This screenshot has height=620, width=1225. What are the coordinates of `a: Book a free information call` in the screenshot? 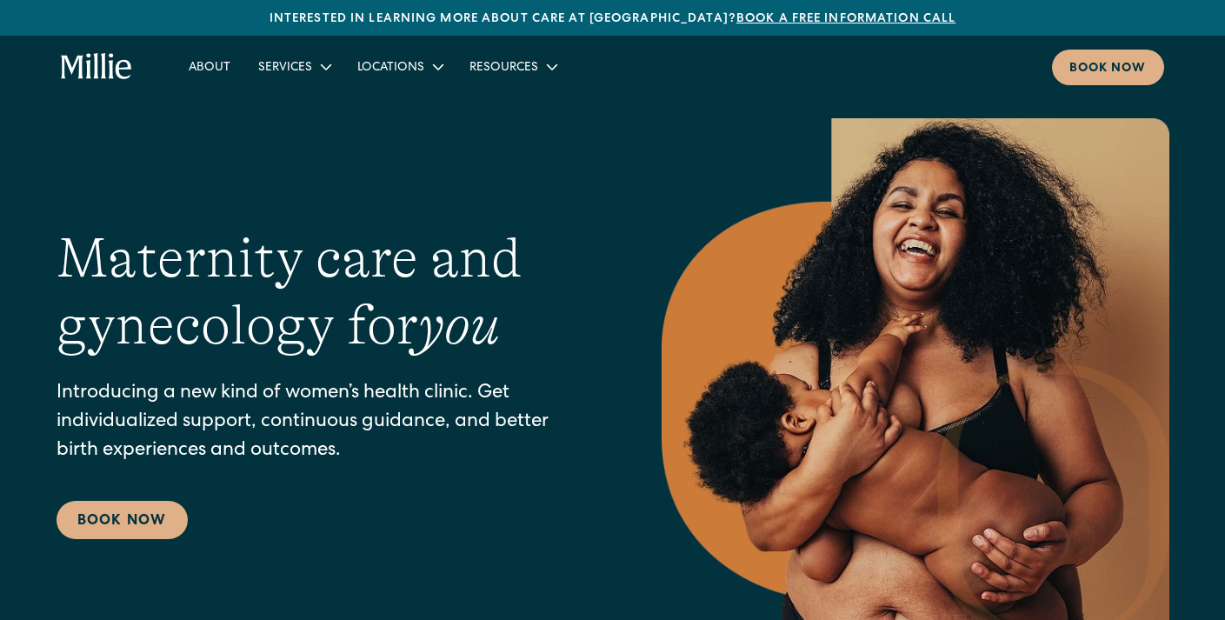 It's located at (846, 19).